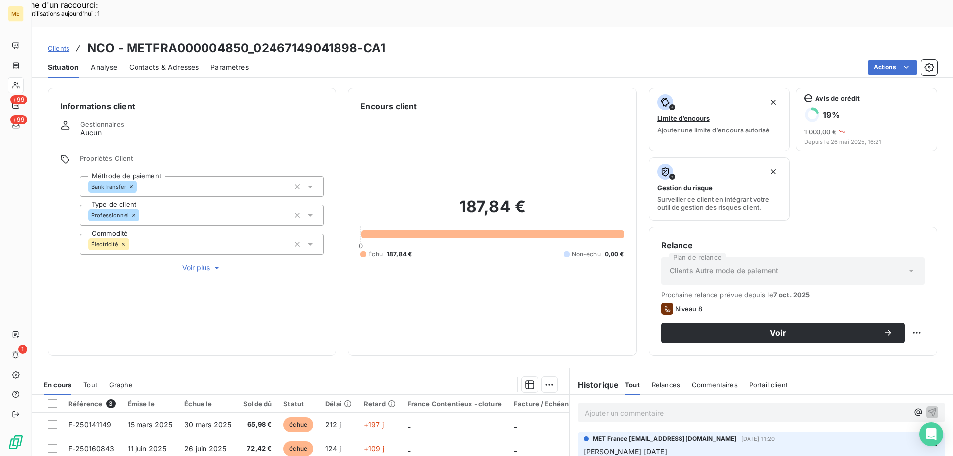  I want to click on span: Contacts & Adresses, so click(164, 68).